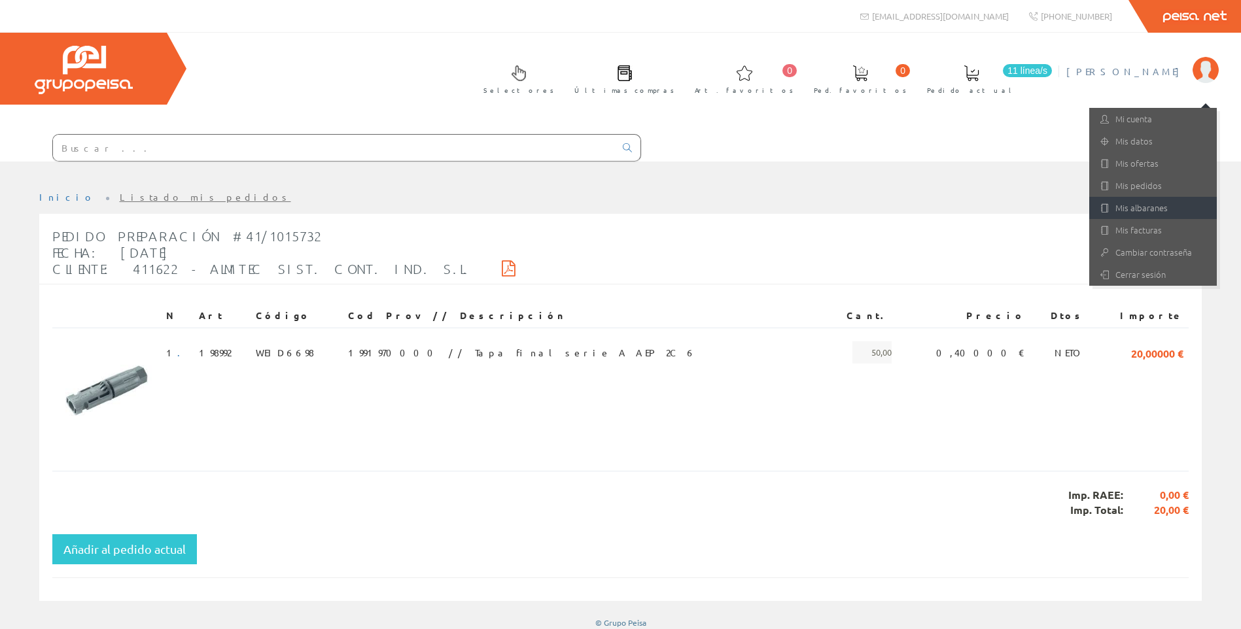 The width and height of the screenshot is (1241, 629). I want to click on a: Mis facturas, so click(1152, 230).